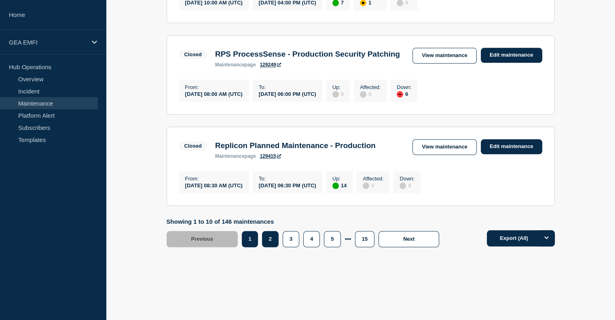  Describe the element at coordinates (202, 239) in the screenshot. I see `button: Previous` at that location.